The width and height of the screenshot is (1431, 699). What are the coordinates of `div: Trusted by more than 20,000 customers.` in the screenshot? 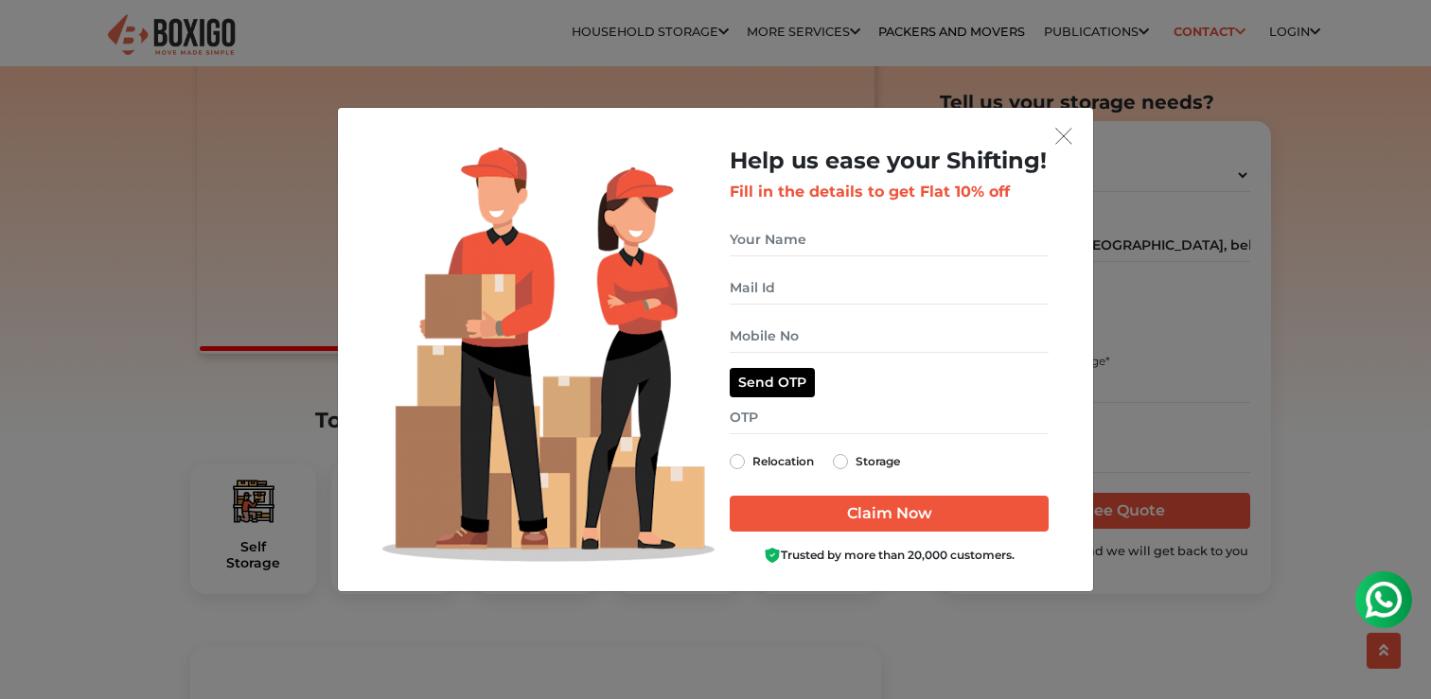 It's located at (889, 556).